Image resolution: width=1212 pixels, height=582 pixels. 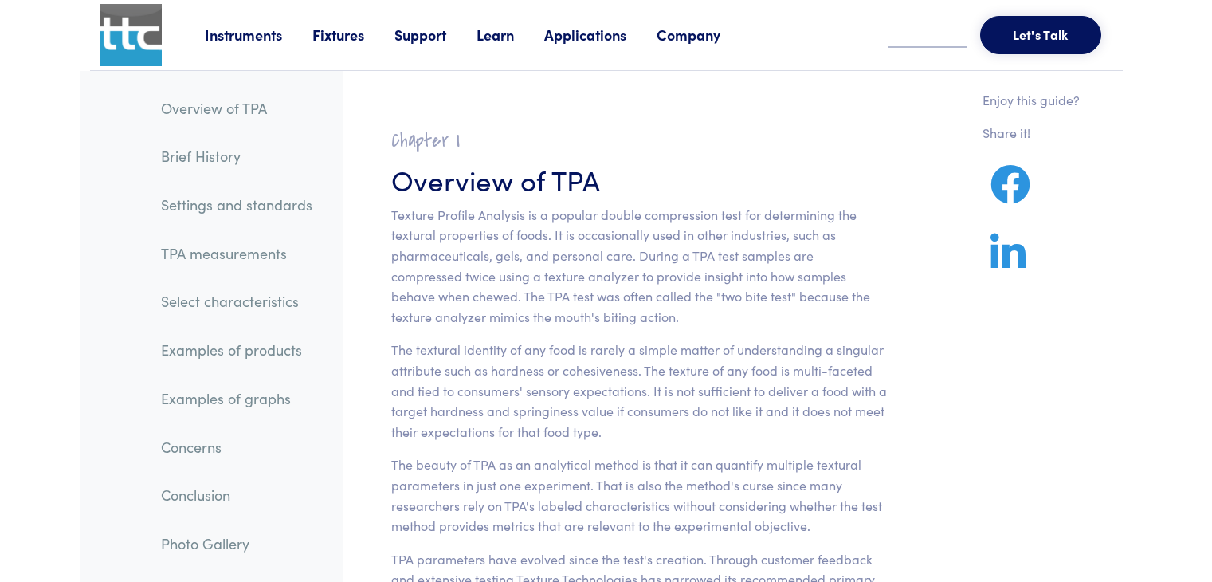 What do you see at coordinates (237, 543) in the screenshot?
I see `a: Photo Gallery` at bounding box center [237, 543].